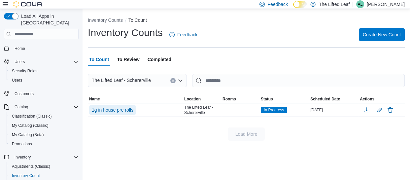 The height and width of the screenshot is (180, 410). Describe the element at coordinates (105, 20) in the screenshot. I see `button: Inventory Counts` at that location.